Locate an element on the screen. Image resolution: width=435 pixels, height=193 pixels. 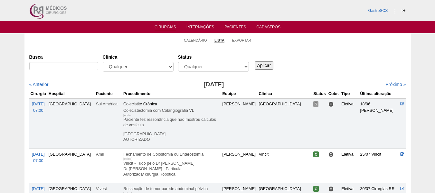
input: Aplicar is located at coordinates (264, 65).